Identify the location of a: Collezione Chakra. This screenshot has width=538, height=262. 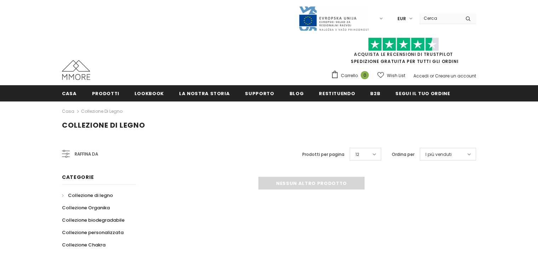
(84, 245).